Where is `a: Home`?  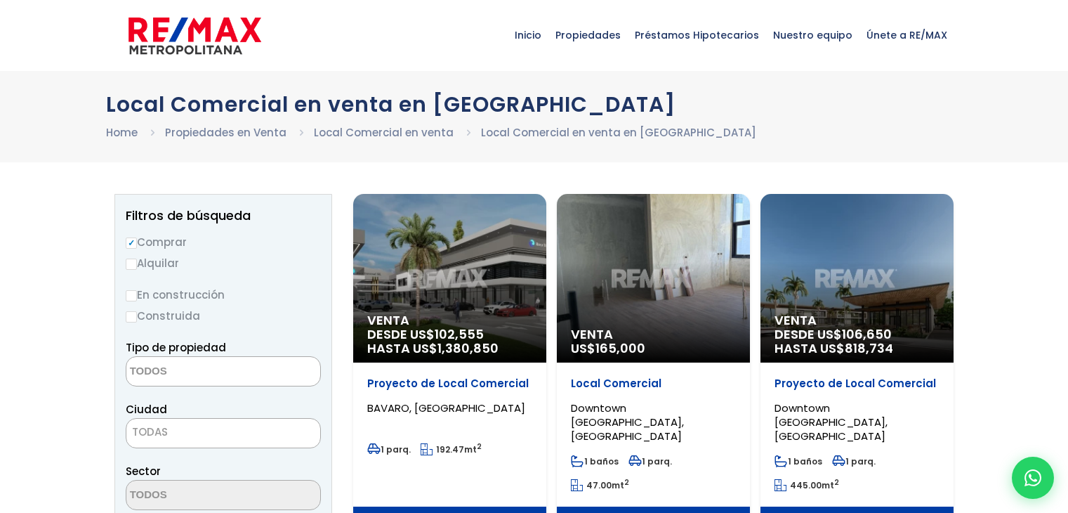
a: Home is located at coordinates (122, 132).